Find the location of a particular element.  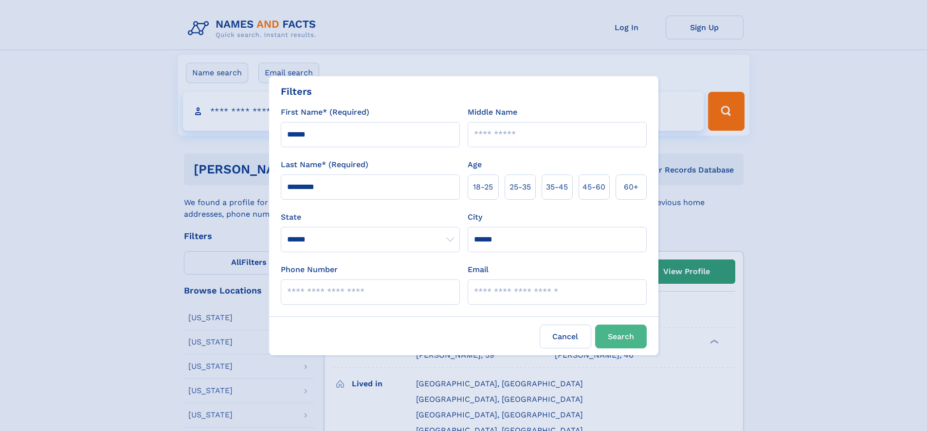

label: Age is located at coordinates (474, 165).